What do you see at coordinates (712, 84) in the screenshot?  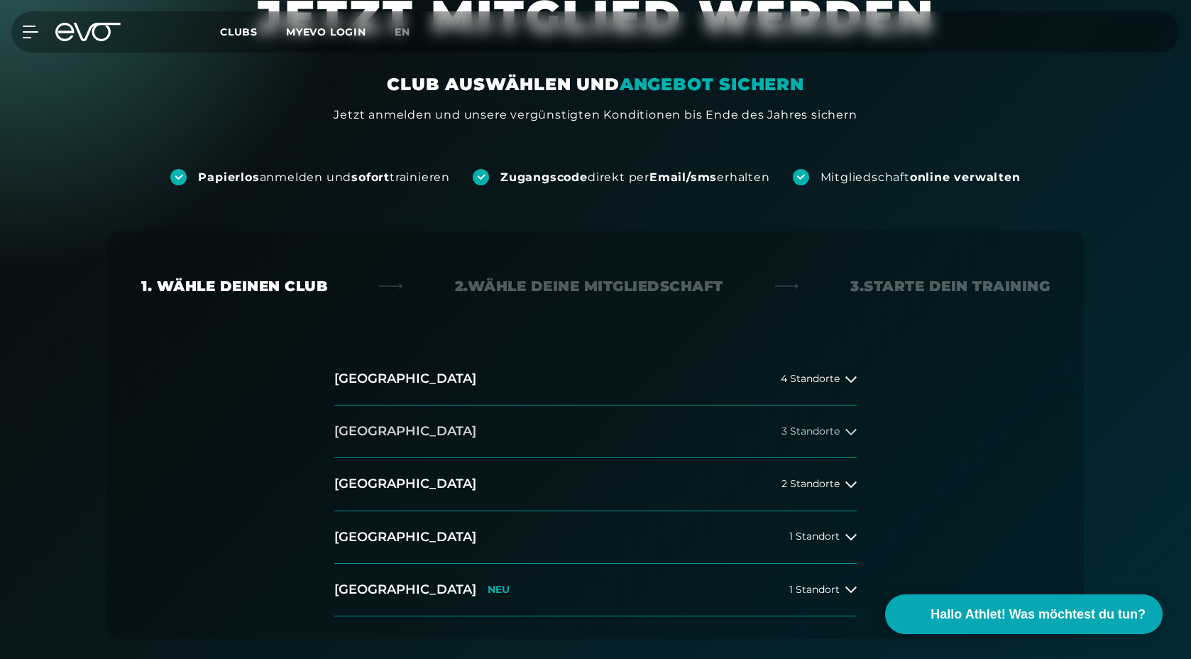 I see `em: ANGEBOT SICHERN` at bounding box center [712, 84].